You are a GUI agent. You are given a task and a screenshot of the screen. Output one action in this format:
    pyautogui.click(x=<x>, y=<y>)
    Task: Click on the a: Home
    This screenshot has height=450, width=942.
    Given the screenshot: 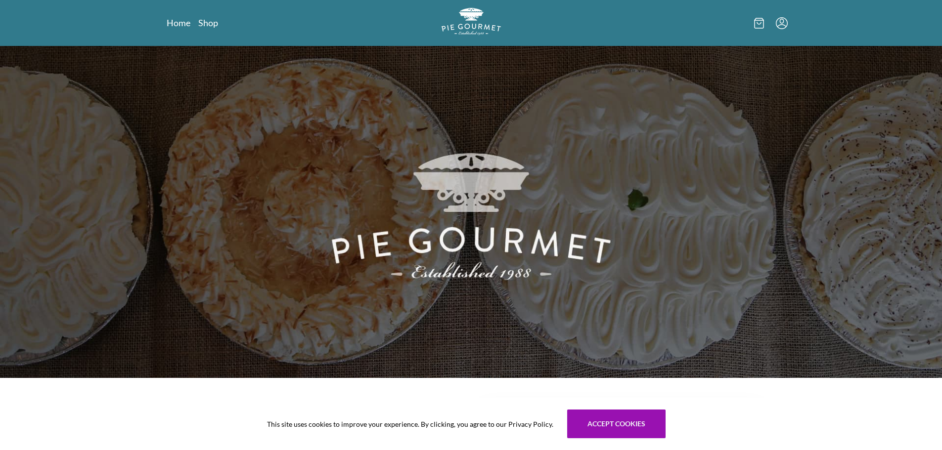 What is the action you would take?
    pyautogui.click(x=178, y=23)
    